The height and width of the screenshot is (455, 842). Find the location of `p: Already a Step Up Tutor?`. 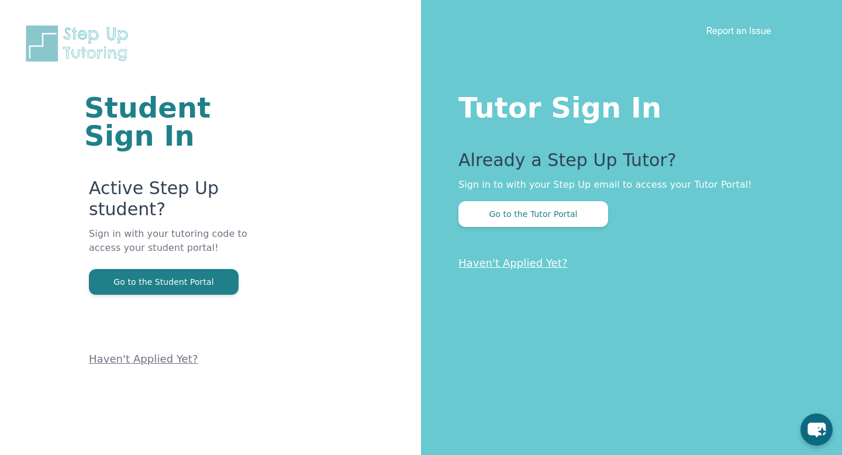

p: Already a Step Up Tutor? is located at coordinates (626, 164).